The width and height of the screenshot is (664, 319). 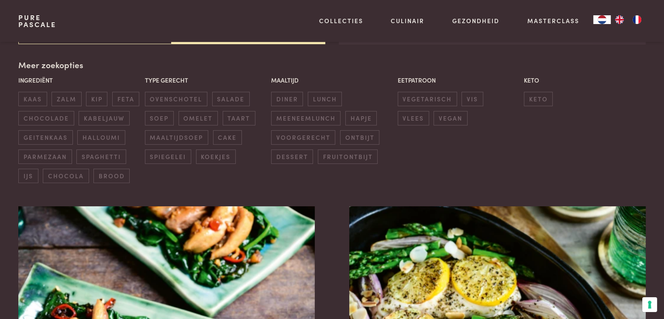 What do you see at coordinates (66, 176) in the screenshot?
I see `span: chocola` at bounding box center [66, 176].